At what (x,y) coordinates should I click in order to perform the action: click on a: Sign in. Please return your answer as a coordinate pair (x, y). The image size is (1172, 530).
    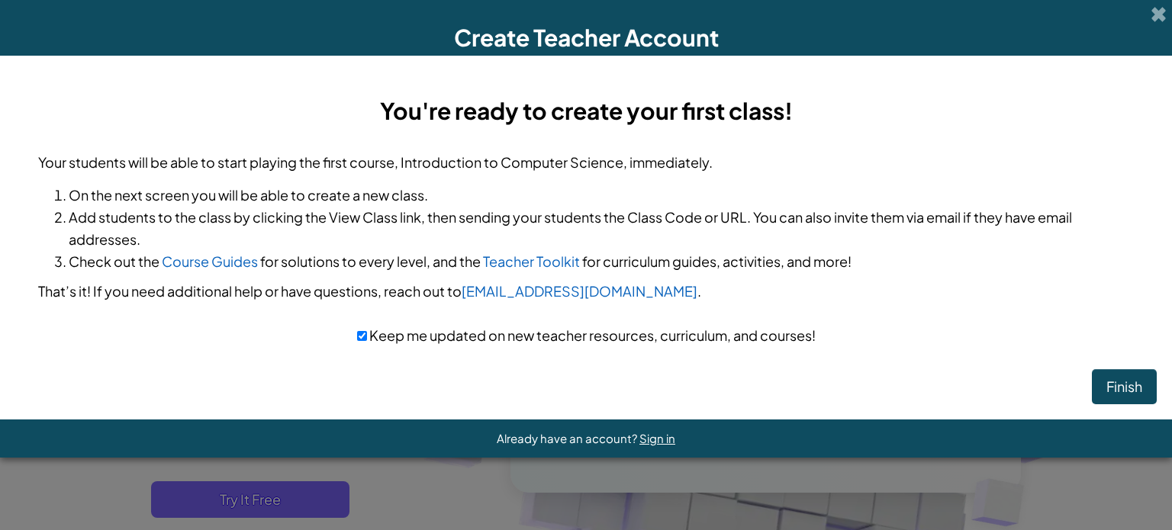
    Looking at the image, I should click on (657, 438).